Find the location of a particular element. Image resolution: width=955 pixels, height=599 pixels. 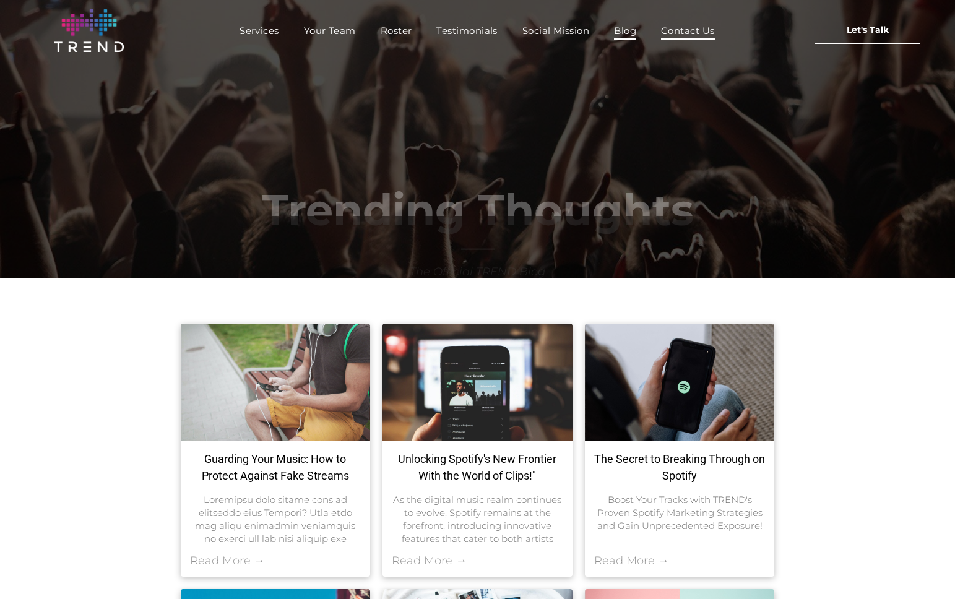

a: Contact Us is located at coordinates (687, 30).